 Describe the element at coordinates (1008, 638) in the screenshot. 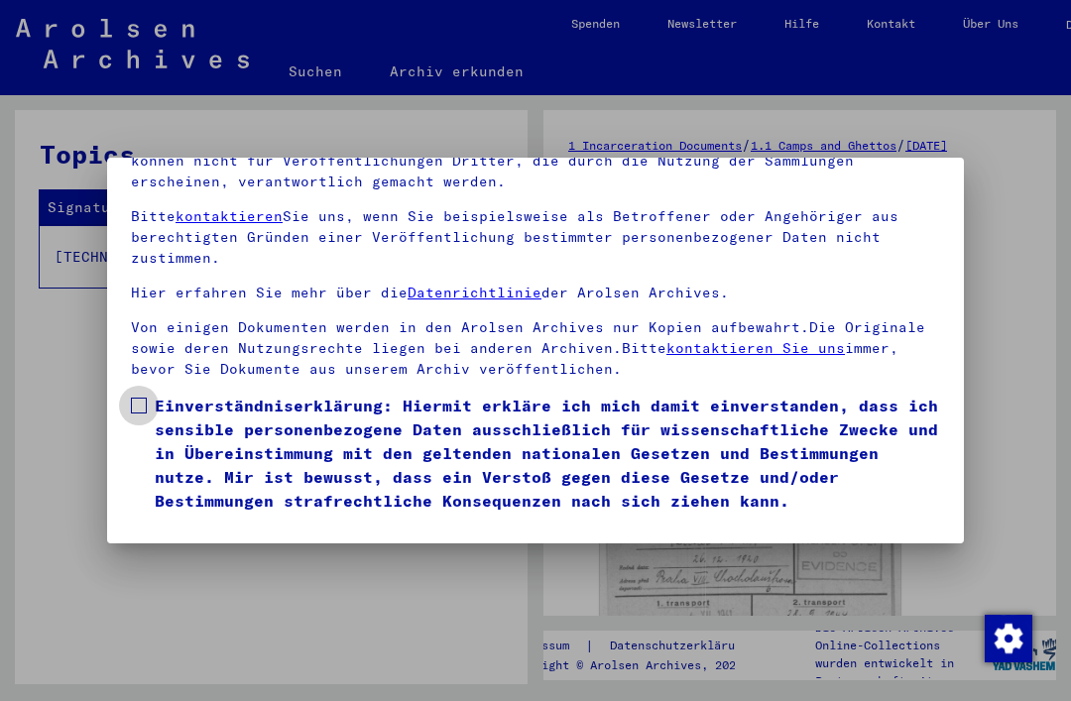

I see `img: Zustimmung ändern` at that location.